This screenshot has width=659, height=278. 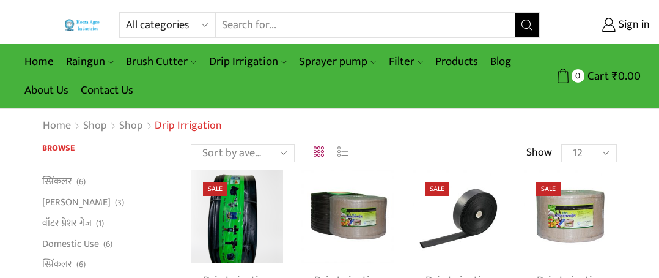 I want to click on a: वॉटर प्रेशर गेज, so click(x=67, y=223).